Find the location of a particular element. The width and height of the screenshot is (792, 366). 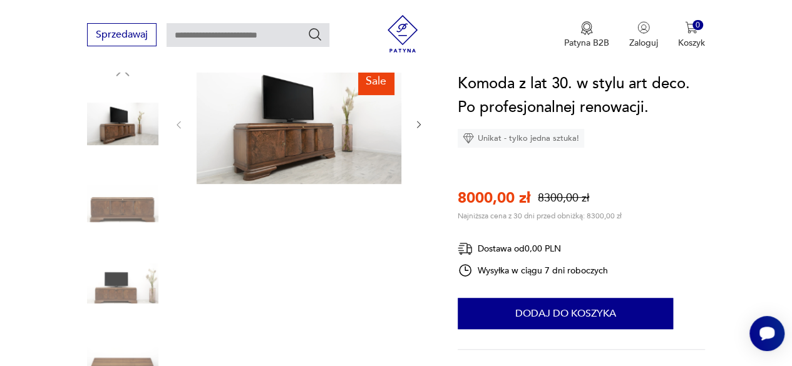

div: Sale is located at coordinates (375, 81).